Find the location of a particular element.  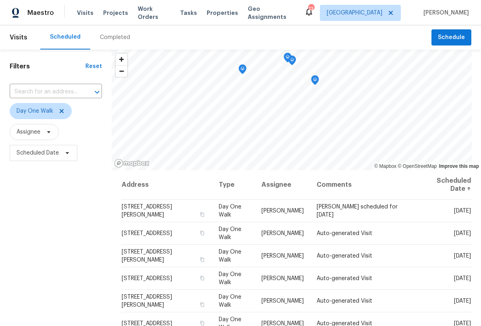

span: Zoom in is located at coordinates (121, 59).